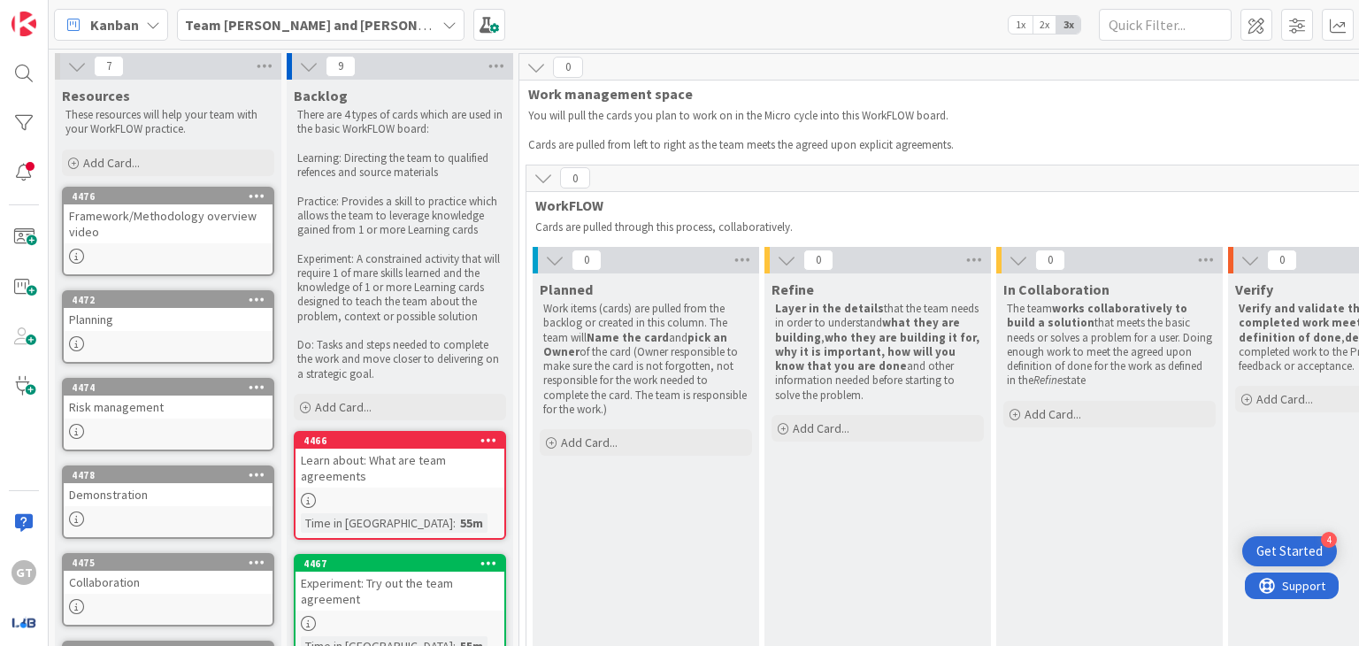 This screenshot has width=1359, height=646. I want to click on span: Backlog, so click(320, 96).